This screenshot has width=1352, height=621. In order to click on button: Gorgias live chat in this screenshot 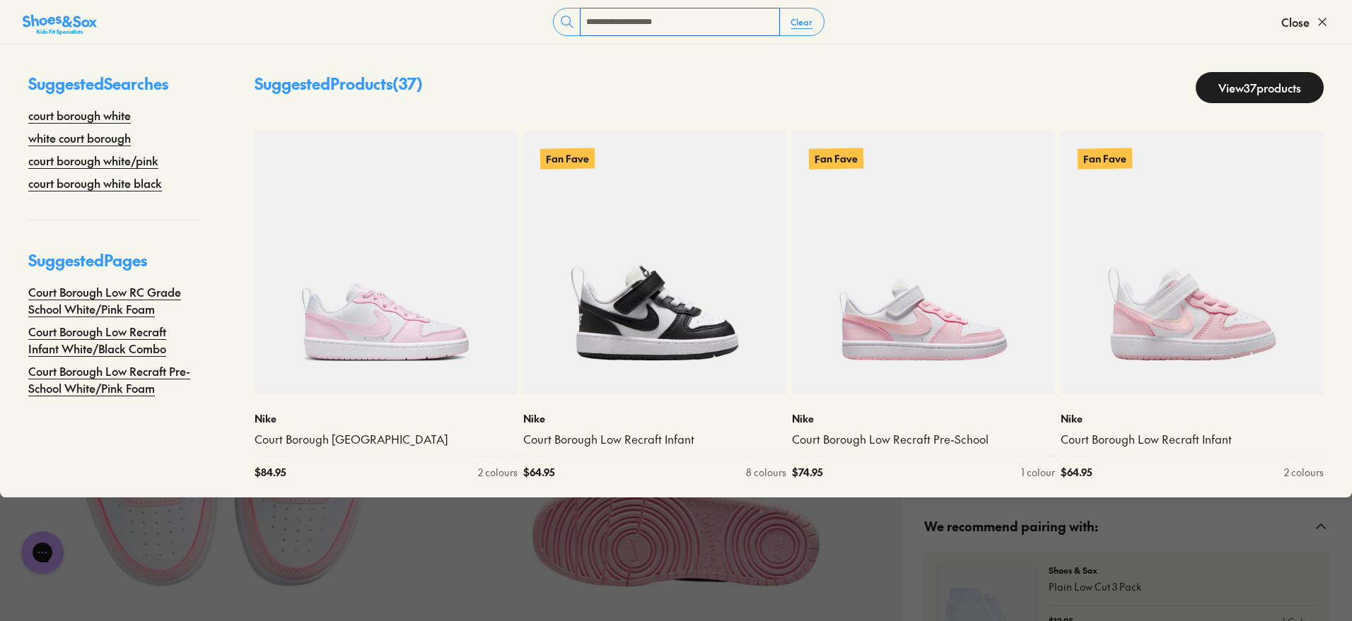, I will do `click(28, 26)`.